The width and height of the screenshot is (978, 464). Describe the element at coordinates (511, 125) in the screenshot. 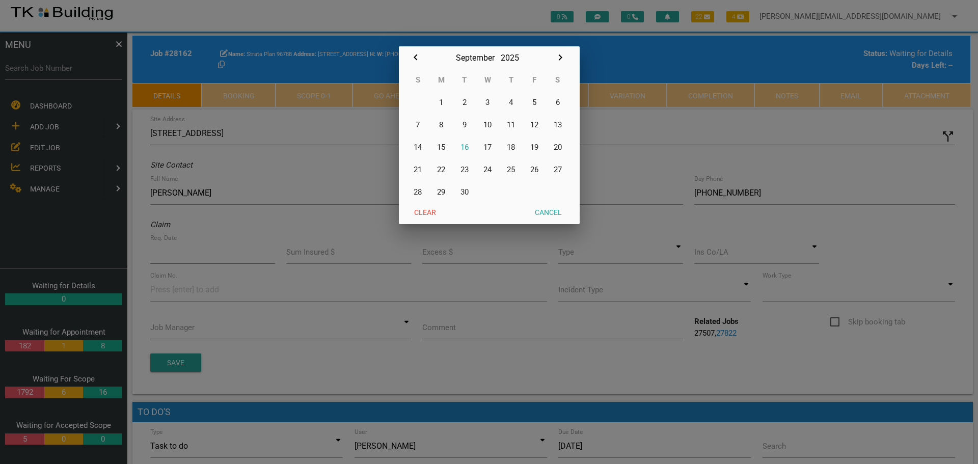

I see `button: 11` at that location.